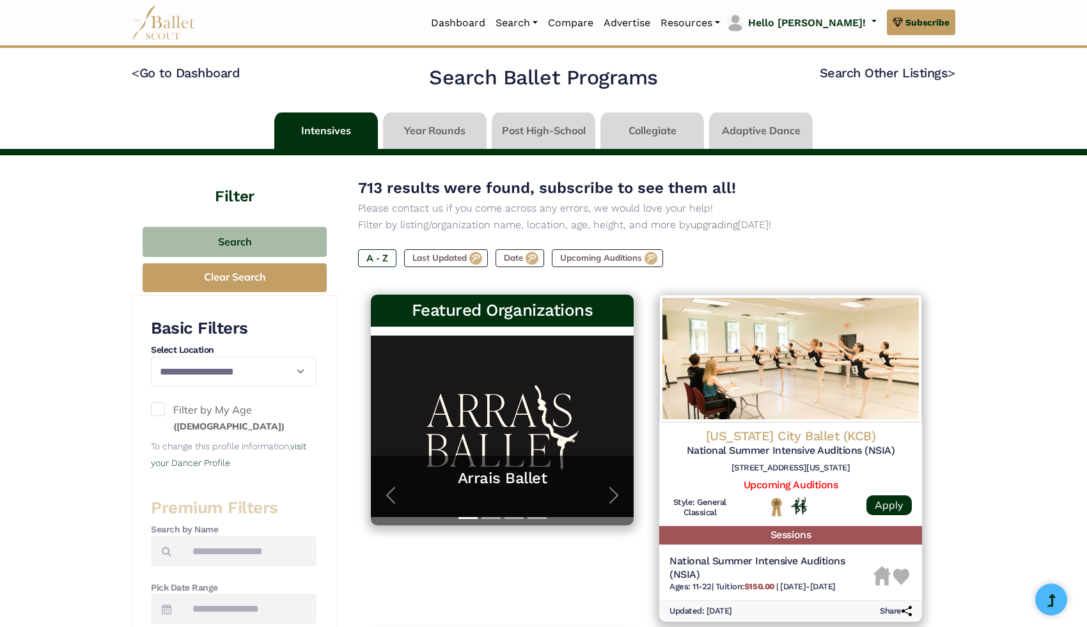 The height and width of the screenshot is (627, 1087). What do you see at coordinates (896, 611) in the screenshot?
I see `h6: Share` at bounding box center [896, 611].